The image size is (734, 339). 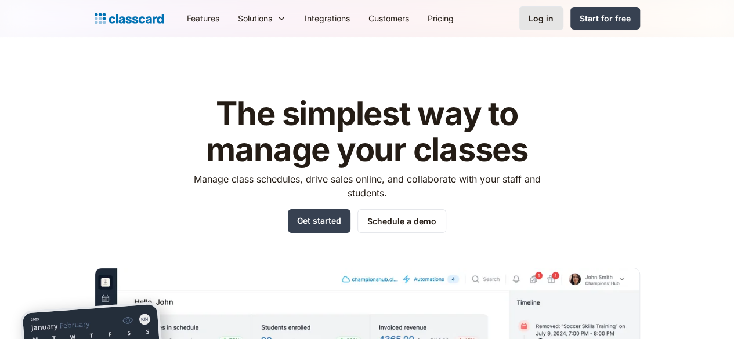 I want to click on a: Get started, so click(x=319, y=221).